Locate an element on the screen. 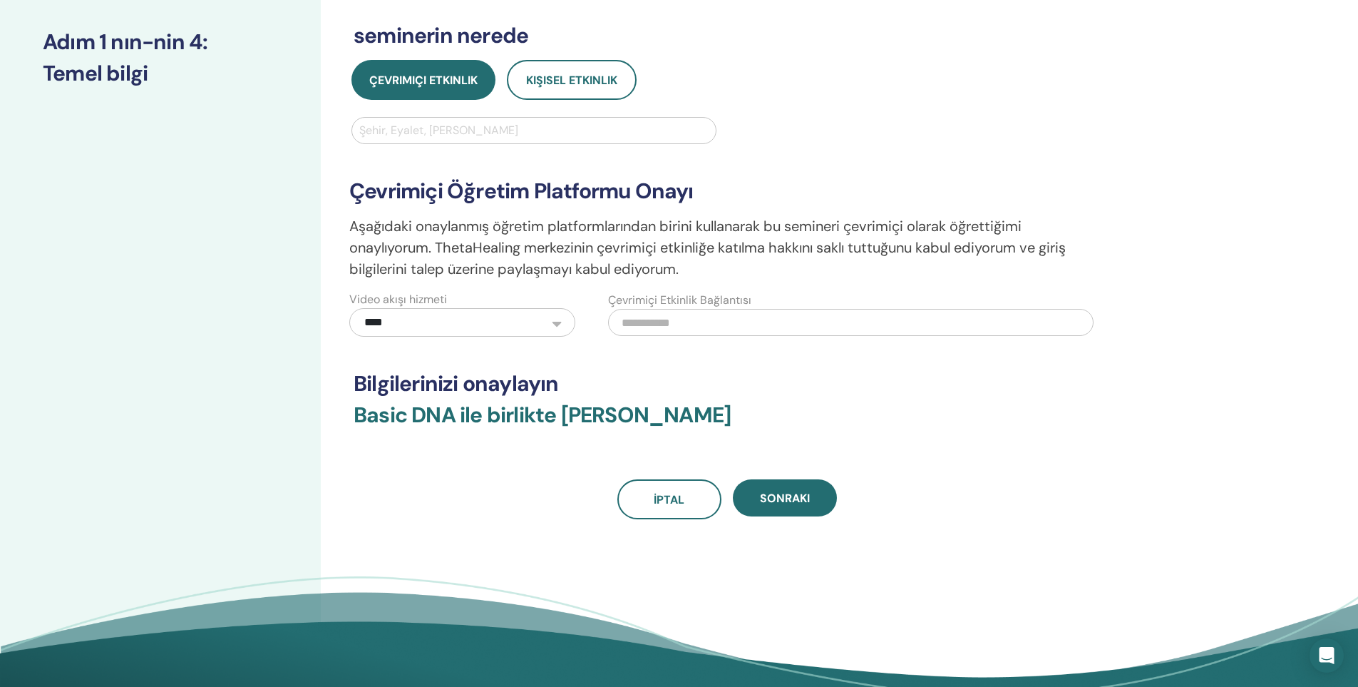 Image resolution: width=1358 pixels, height=687 pixels. span: İptal is located at coordinates (669, 499).